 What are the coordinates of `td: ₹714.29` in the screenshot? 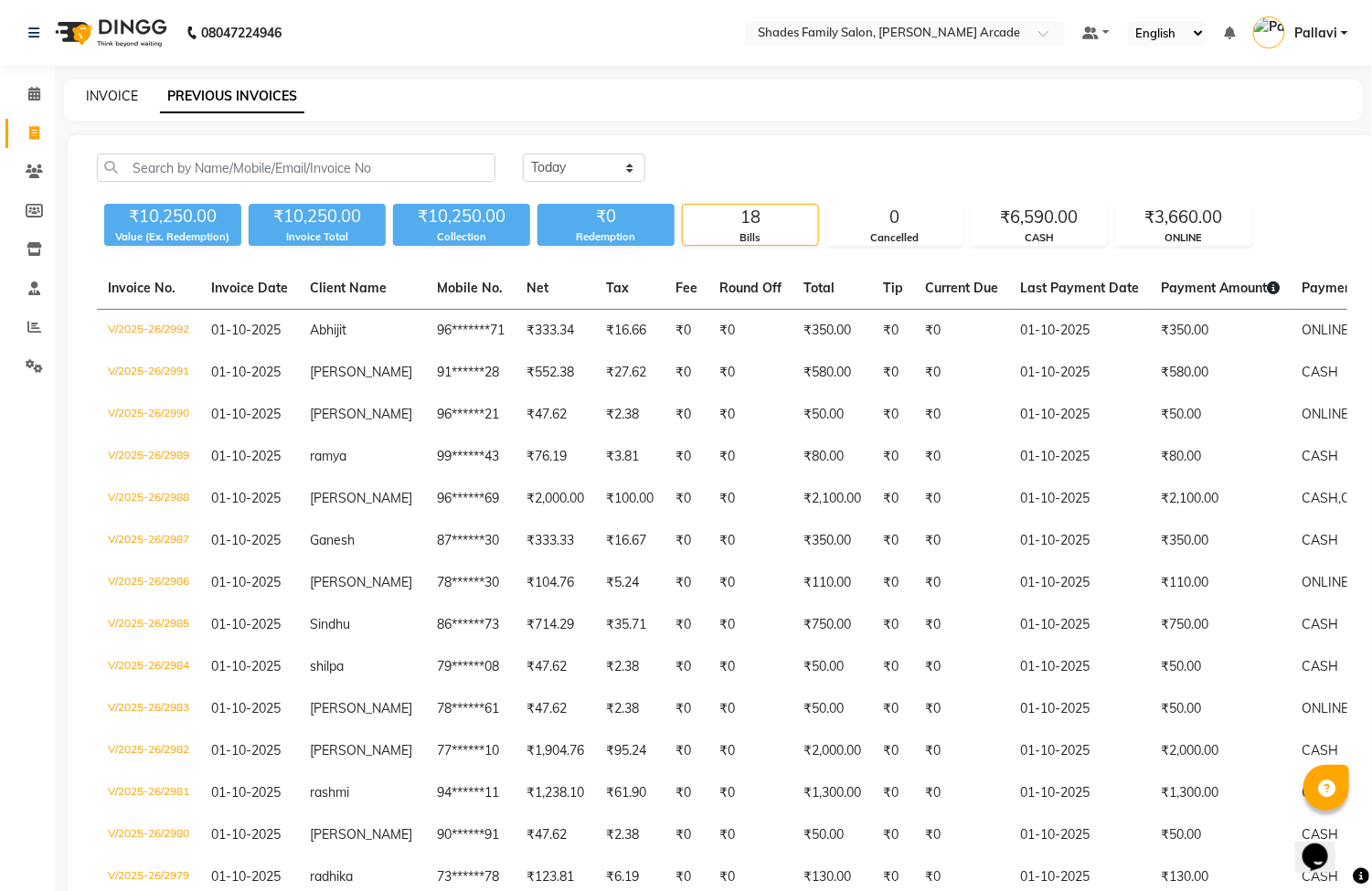 It's located at (555, 625).